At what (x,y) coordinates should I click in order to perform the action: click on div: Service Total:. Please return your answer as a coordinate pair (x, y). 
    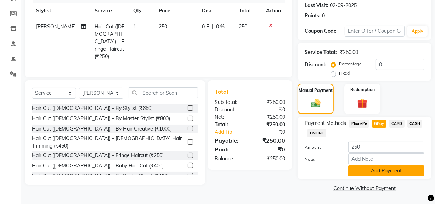
    Looking at the image, I should click on (321, 52).